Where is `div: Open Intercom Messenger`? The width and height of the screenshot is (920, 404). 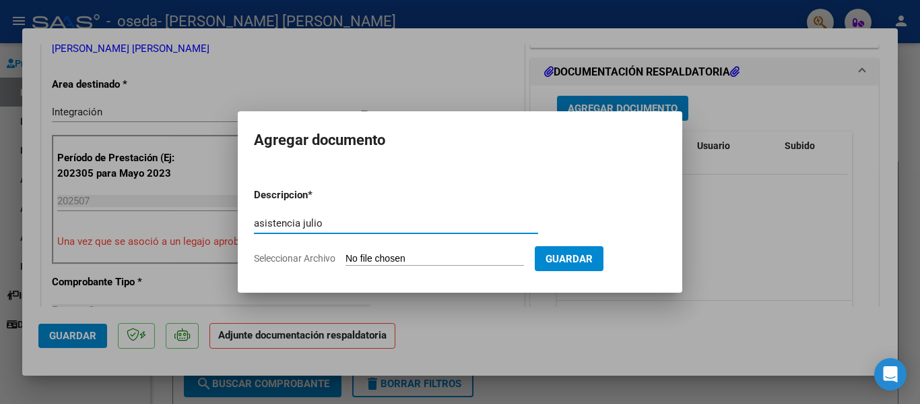
div: Open Intercom Messenger is located at coordinates (891, 374).